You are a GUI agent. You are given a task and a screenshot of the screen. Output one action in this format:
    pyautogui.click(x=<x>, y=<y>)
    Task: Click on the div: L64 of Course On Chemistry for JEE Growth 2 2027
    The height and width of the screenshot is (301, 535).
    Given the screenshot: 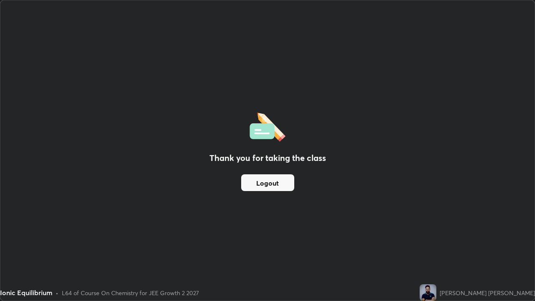 What is the action you would take?
    pyautogui.click(x=130, y=292)
    